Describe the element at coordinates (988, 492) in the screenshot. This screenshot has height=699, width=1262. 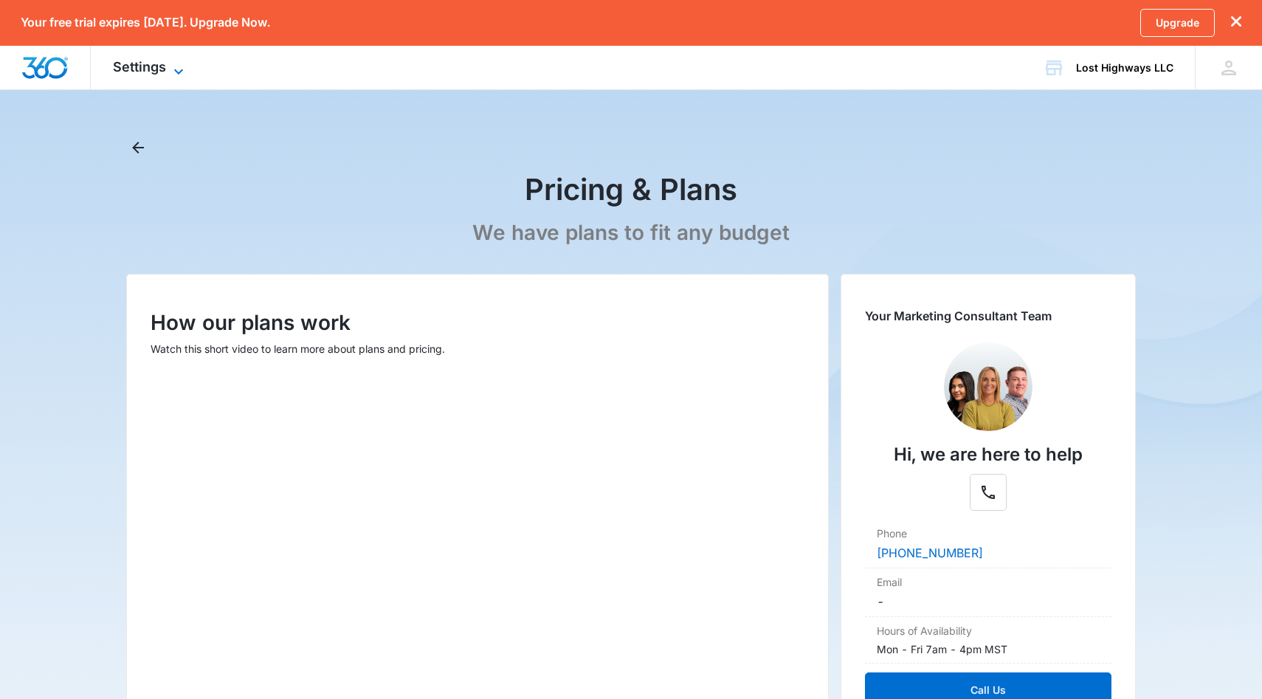
I see `a: Phone` at that location.